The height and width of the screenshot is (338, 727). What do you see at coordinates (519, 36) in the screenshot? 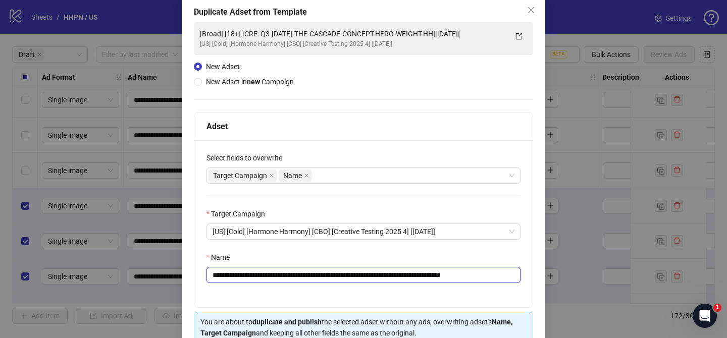
I see `span: export` at bounding box center [519, 36].